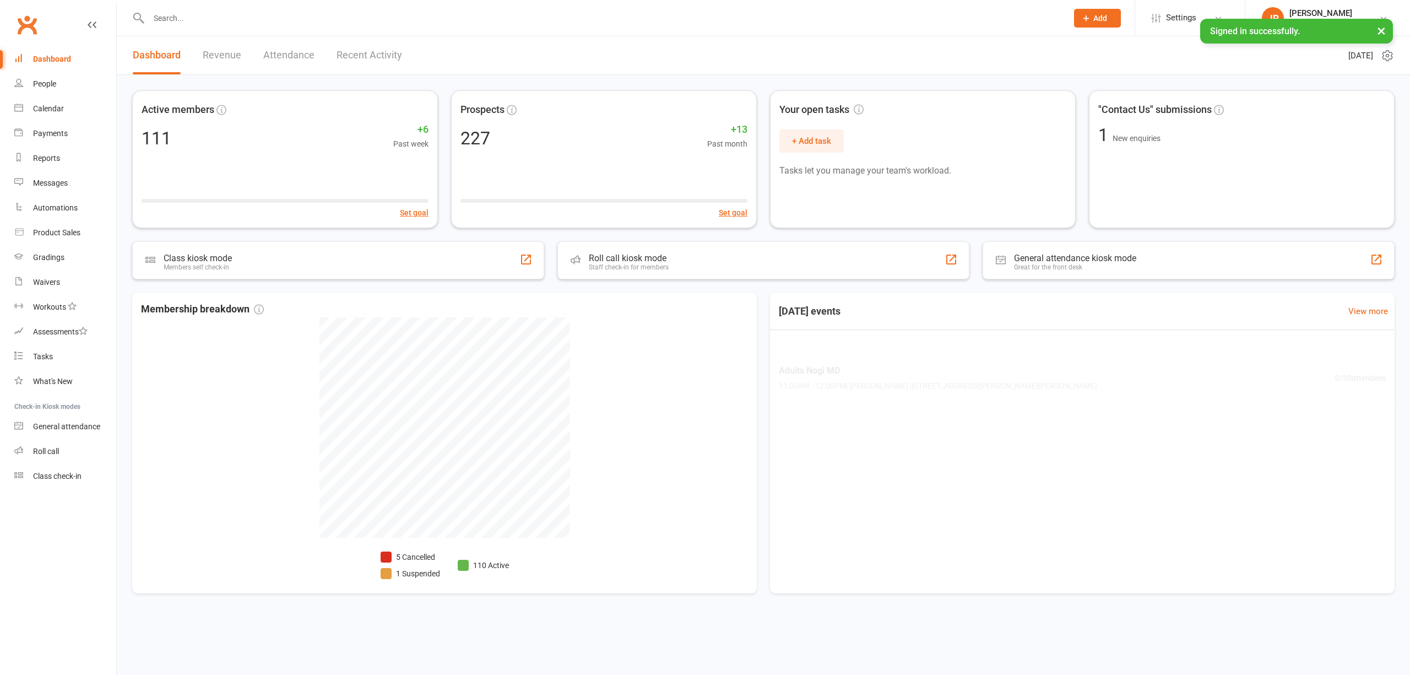  Describe the element at coordinates (483, 110) in the screenshot. I see `span: Prospects` at that location.